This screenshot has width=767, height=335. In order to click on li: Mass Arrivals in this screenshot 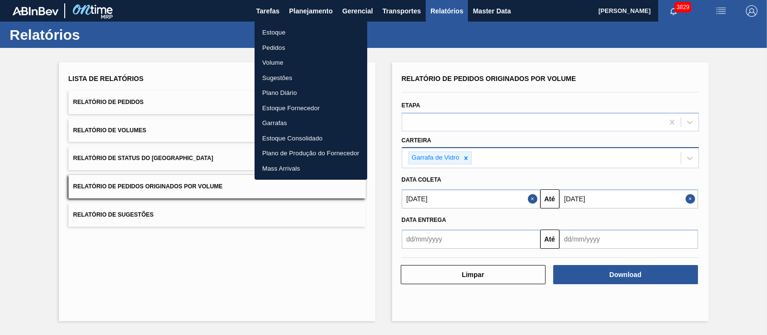, I will do `click(311, 169)`.